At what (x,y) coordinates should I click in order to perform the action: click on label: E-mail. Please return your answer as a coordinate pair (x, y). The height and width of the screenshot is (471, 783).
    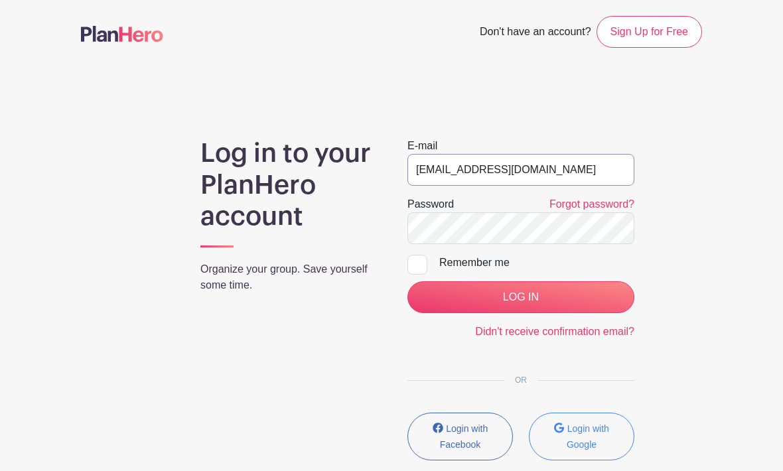
    Looking at the image, I should click on (422, 146).